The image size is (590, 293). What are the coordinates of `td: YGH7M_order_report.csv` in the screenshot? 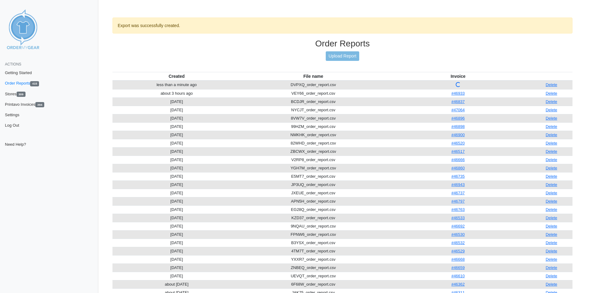 It's located at (313, 168).